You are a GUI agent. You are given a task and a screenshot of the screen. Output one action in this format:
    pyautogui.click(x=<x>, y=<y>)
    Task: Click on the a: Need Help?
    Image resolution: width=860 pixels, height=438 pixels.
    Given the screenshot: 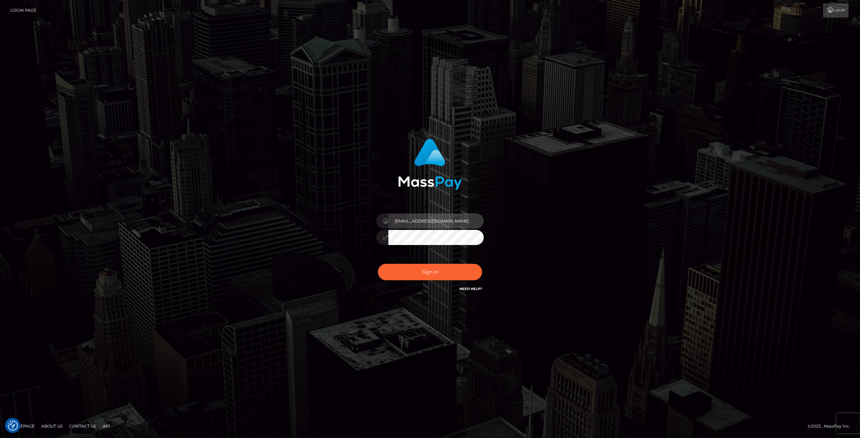 What is the action you would take?
    pyautogui.click(x=471, y=289)
    